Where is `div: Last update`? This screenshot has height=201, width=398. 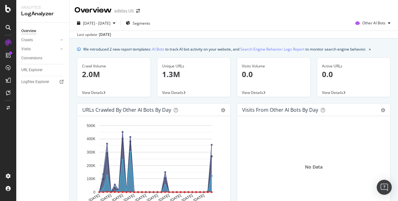
div: Last update is located at coordinates (94, 35).